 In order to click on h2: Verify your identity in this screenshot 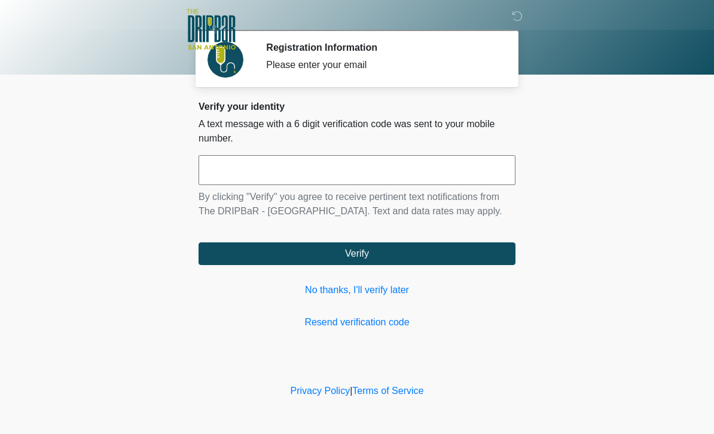, I will do `click(357, 106)`.